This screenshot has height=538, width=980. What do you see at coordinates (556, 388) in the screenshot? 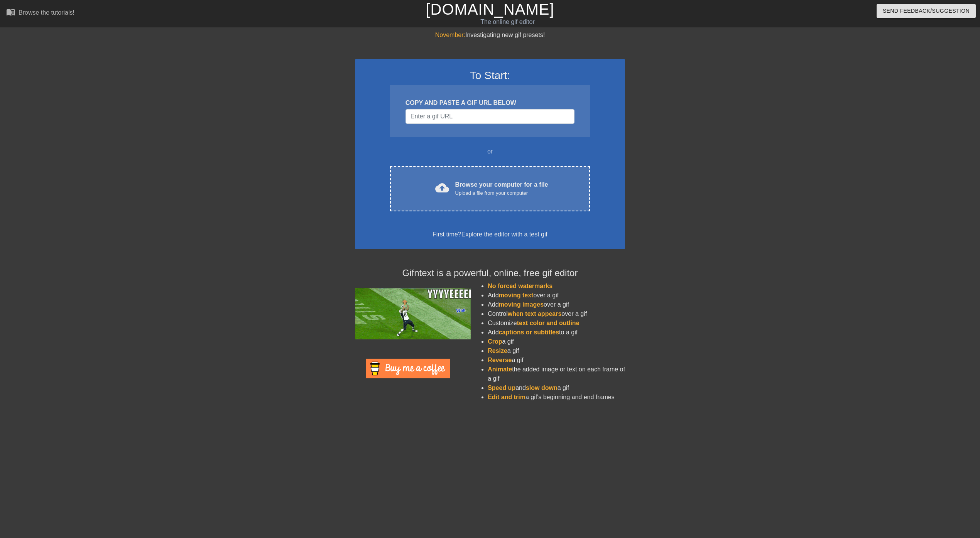
I see `li: and a gif` at bounding box center [556, 388].